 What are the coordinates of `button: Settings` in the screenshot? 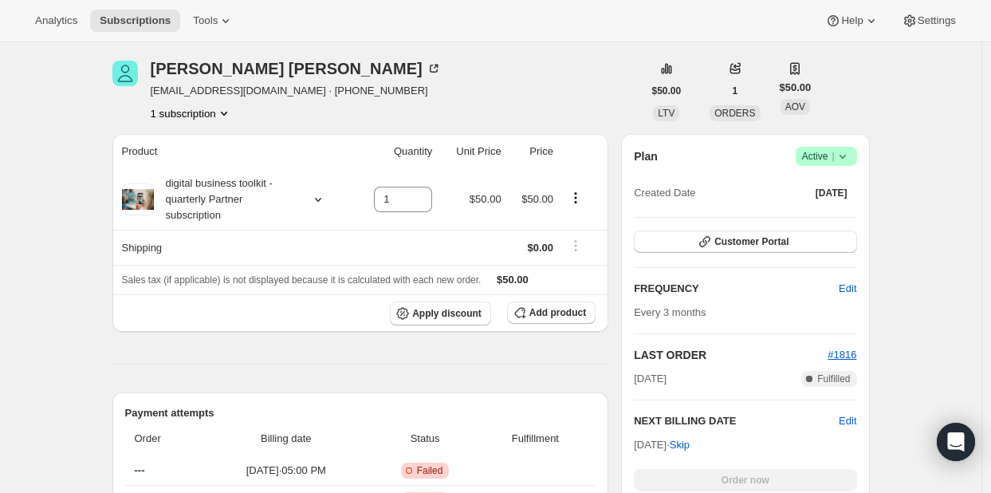 It's located at (928, 21).